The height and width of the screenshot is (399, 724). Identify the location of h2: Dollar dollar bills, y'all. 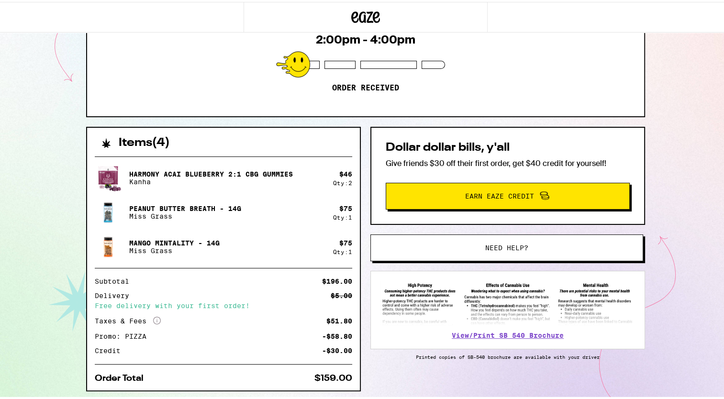
(507, 146).